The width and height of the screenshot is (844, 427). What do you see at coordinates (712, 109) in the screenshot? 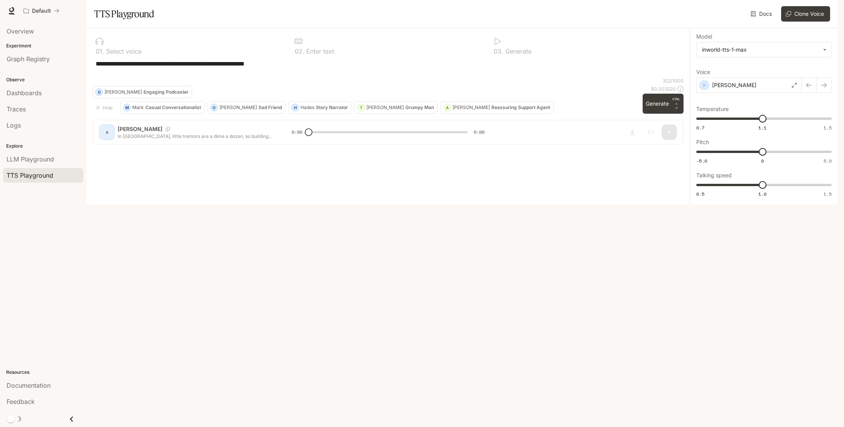
I see `p: Temperature` at bounding box center [712, 109].